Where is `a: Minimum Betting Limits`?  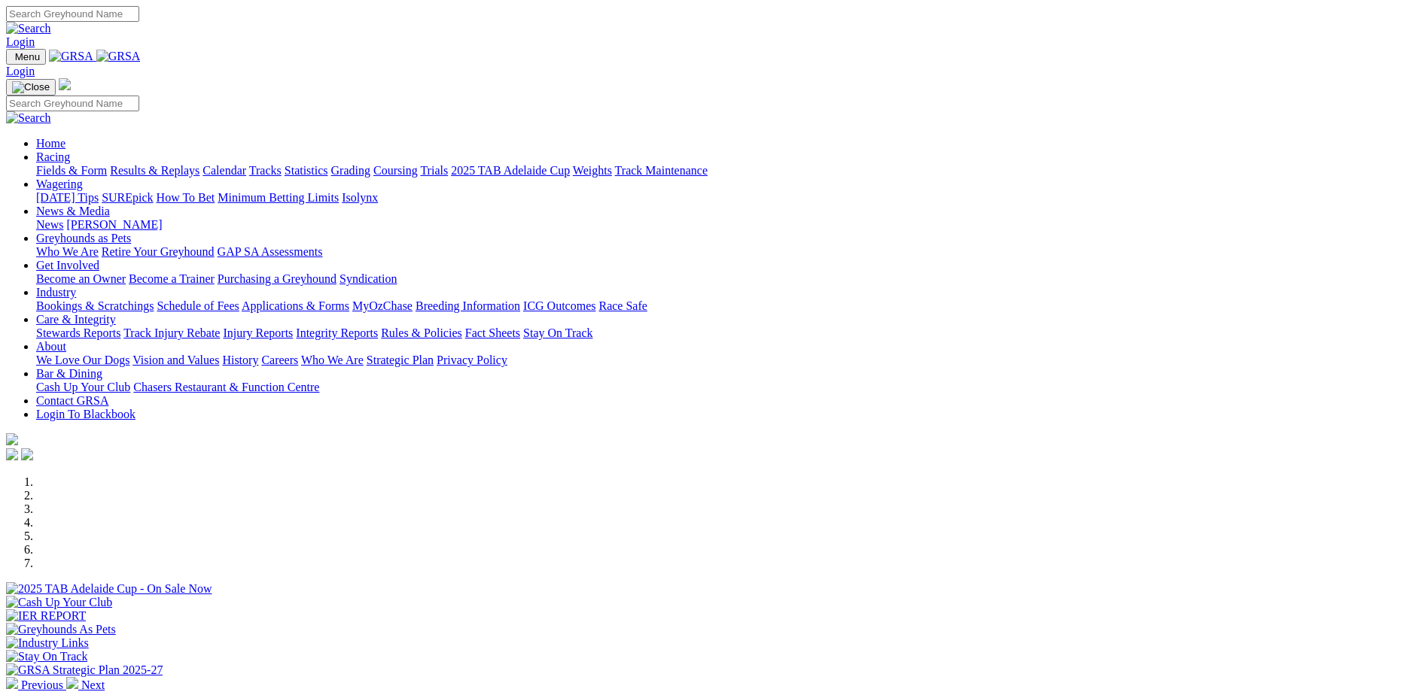 a: Minimum Betting Limits is located at coordinates (278, 197).